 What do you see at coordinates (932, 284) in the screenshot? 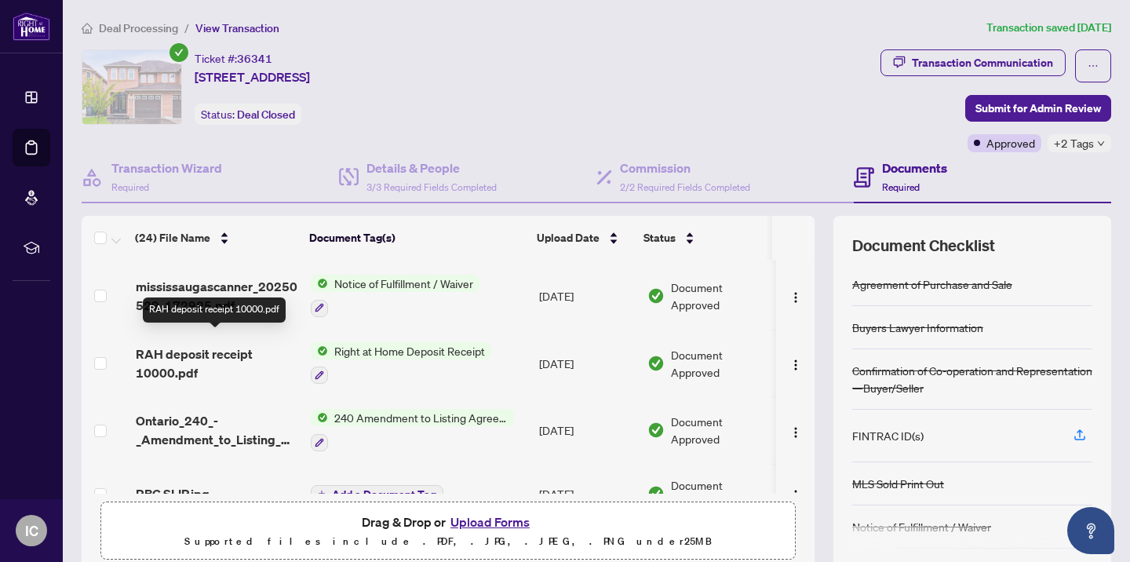
I see `div: Agreement of Purchase and Sale` at bounding box center [932, 284].